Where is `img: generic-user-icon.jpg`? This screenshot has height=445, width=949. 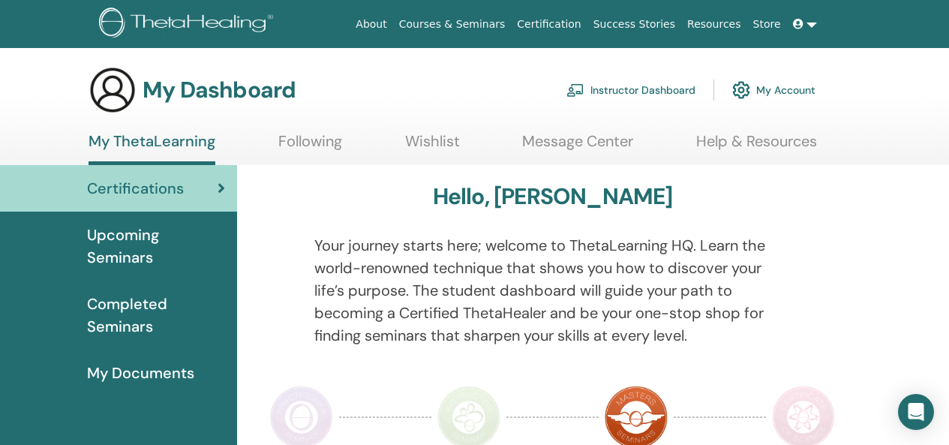
img: generic-user-icon.jpg is located at coordinates (113, 90).